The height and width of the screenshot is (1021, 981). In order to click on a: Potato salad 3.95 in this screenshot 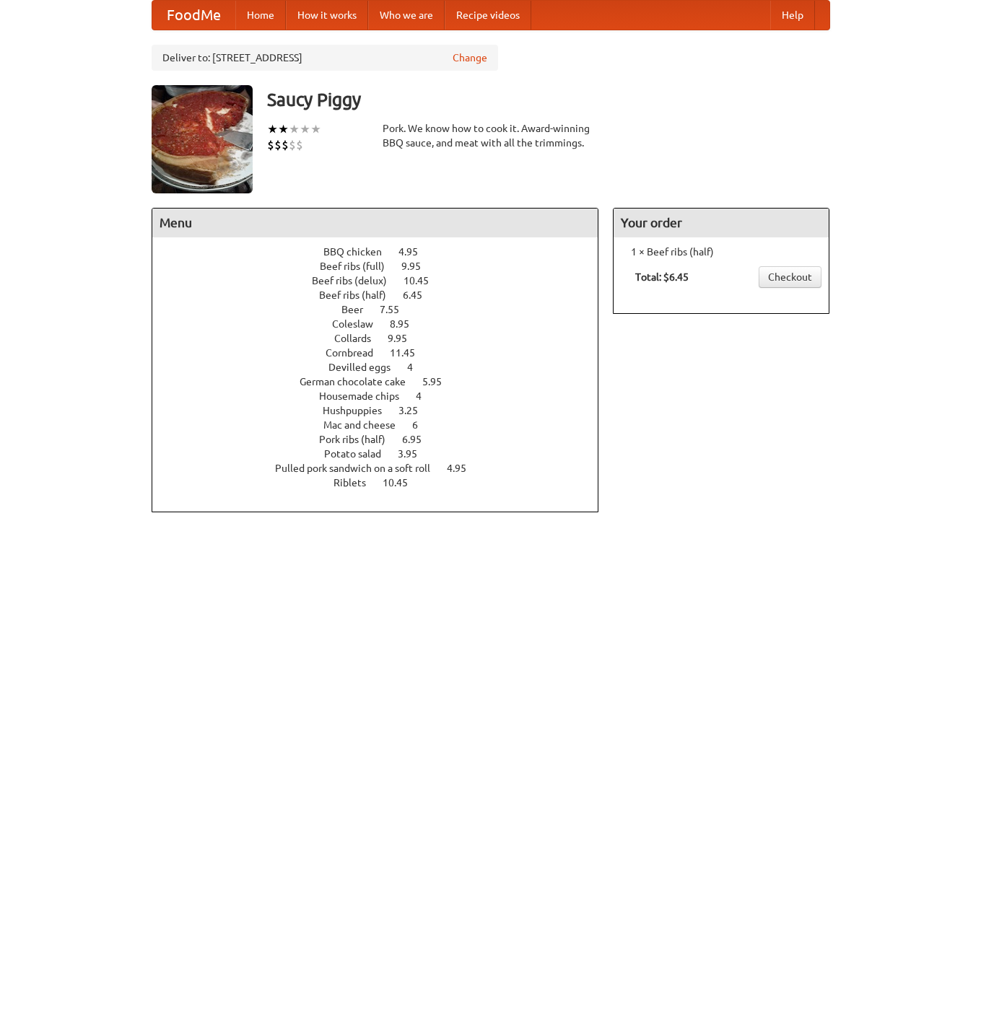, I will do `click(384, 454)`.